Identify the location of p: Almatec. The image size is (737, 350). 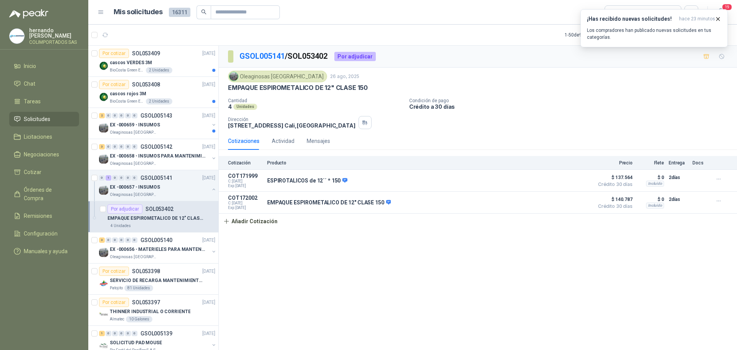
(117, 319).